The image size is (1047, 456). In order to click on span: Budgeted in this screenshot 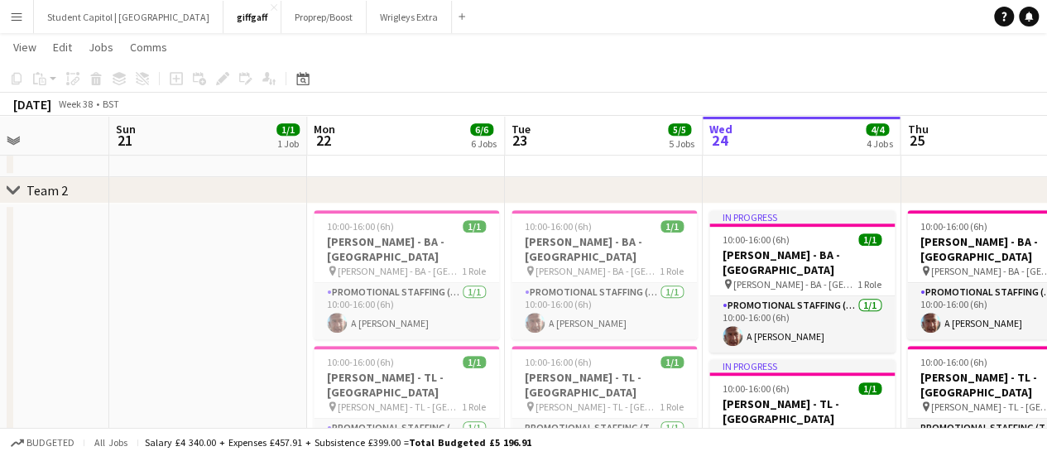, I will do `click(51, 443)`.